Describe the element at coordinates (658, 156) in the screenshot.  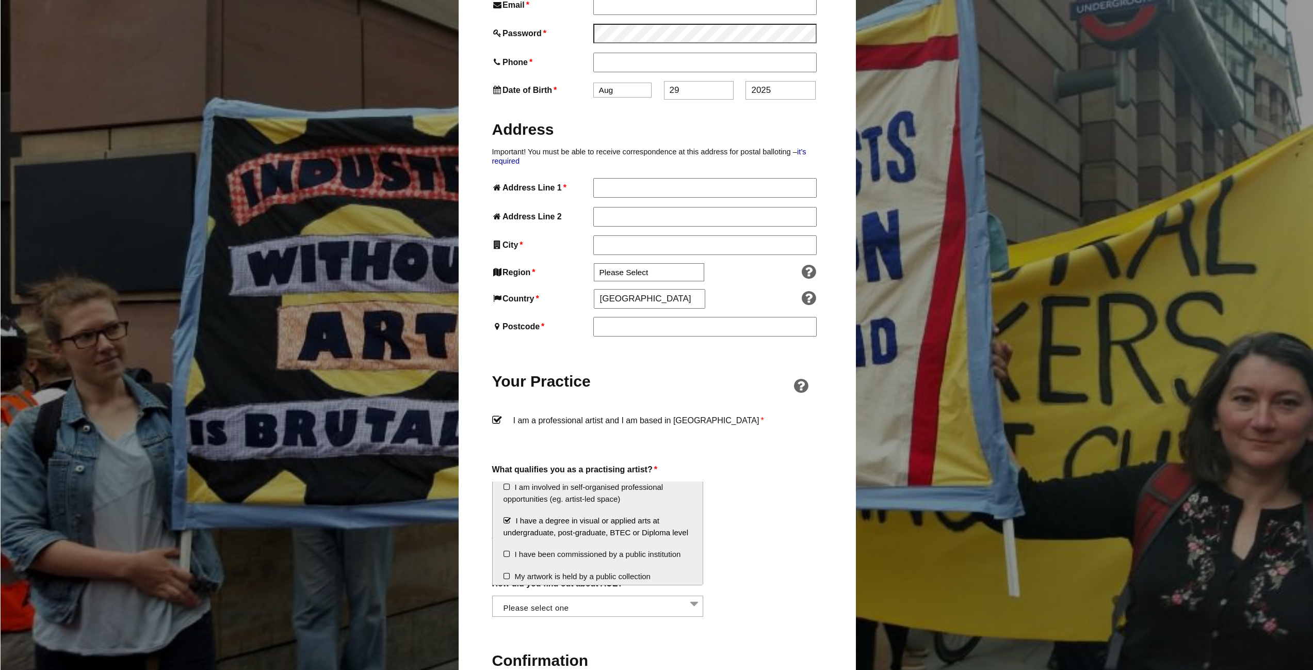
I see `p: Important! You must be able to receive correspondence at this address for postal balloting –` at that location.